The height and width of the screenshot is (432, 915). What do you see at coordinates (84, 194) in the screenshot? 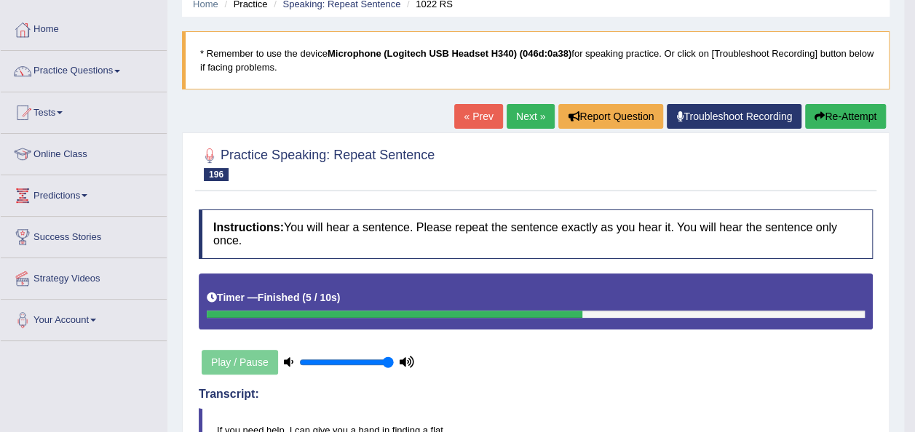
I see `a: Predictions` at bounding box center [84, 194].